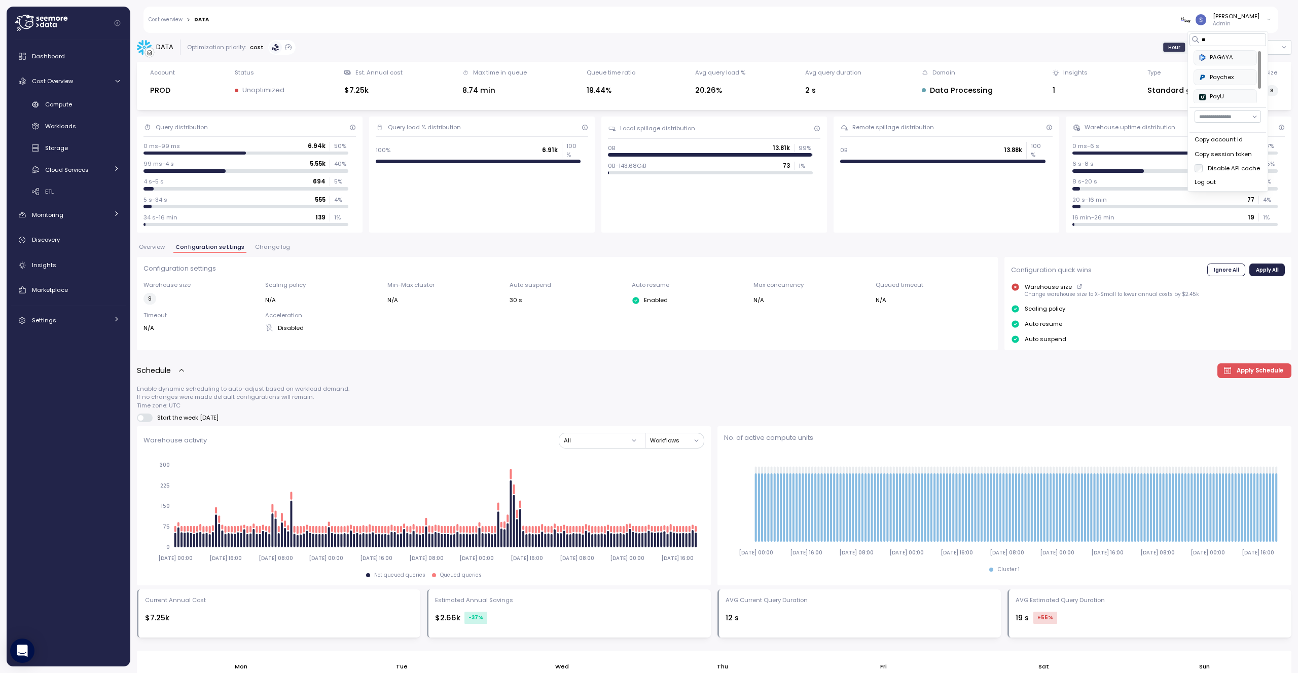  Describe the element at coordinates (162, 146) in the screenshot. I see `p: 0 ms-99 ms` at that location.